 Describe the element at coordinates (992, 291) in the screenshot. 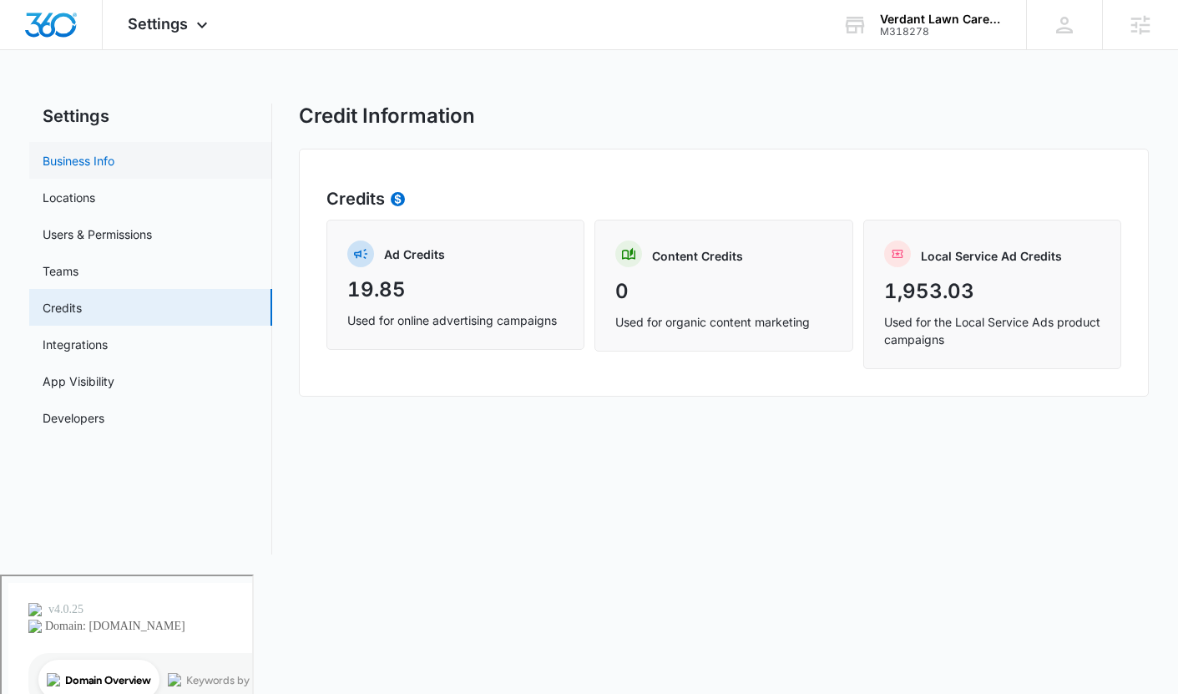

I see `p: 1,953.03` at that location.